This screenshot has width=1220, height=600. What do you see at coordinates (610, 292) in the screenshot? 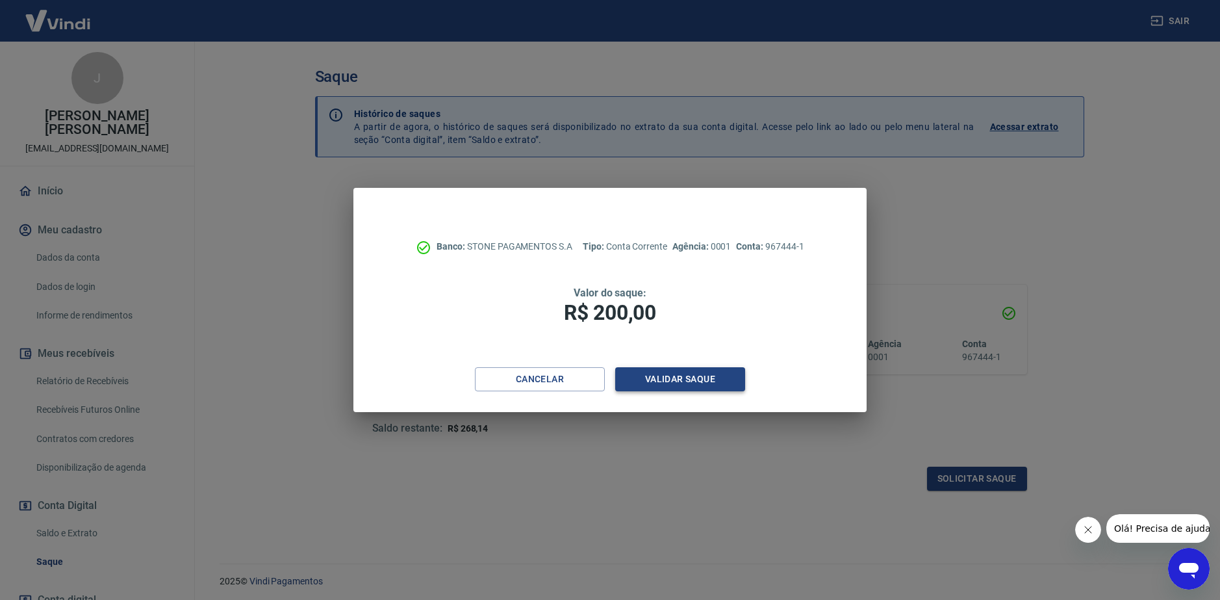
I see `span: Valor do saque:` at bounding box center [610, 292].